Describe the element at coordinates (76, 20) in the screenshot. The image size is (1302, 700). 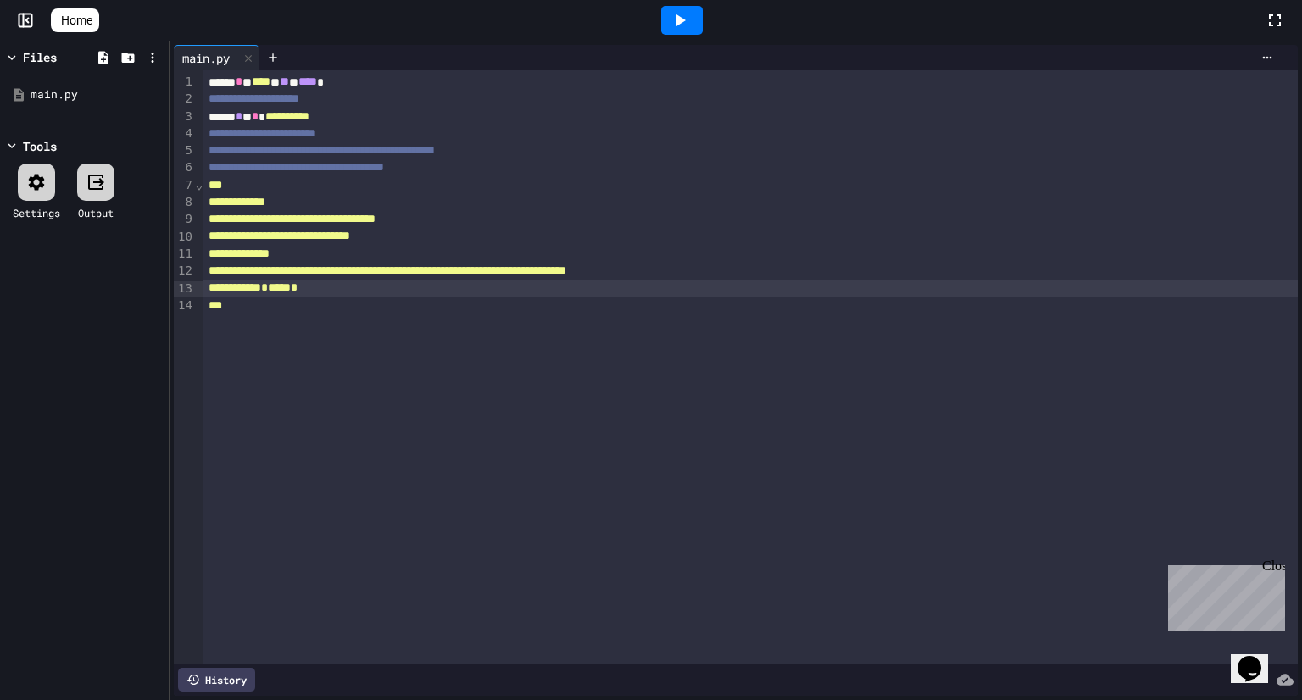
I see `span: Home` at that location.